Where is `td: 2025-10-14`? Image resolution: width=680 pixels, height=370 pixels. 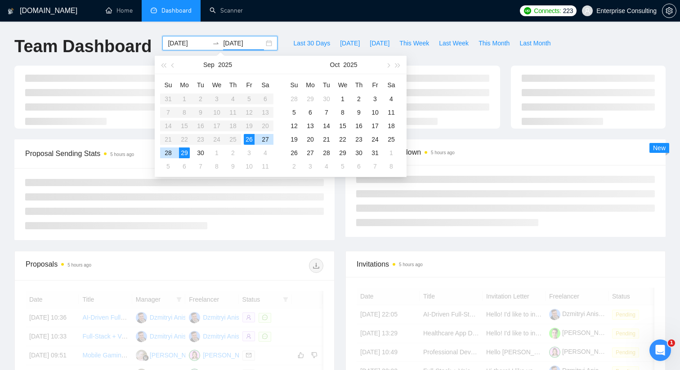
td: 2025-10-14 is located at coordinates (327, 126).